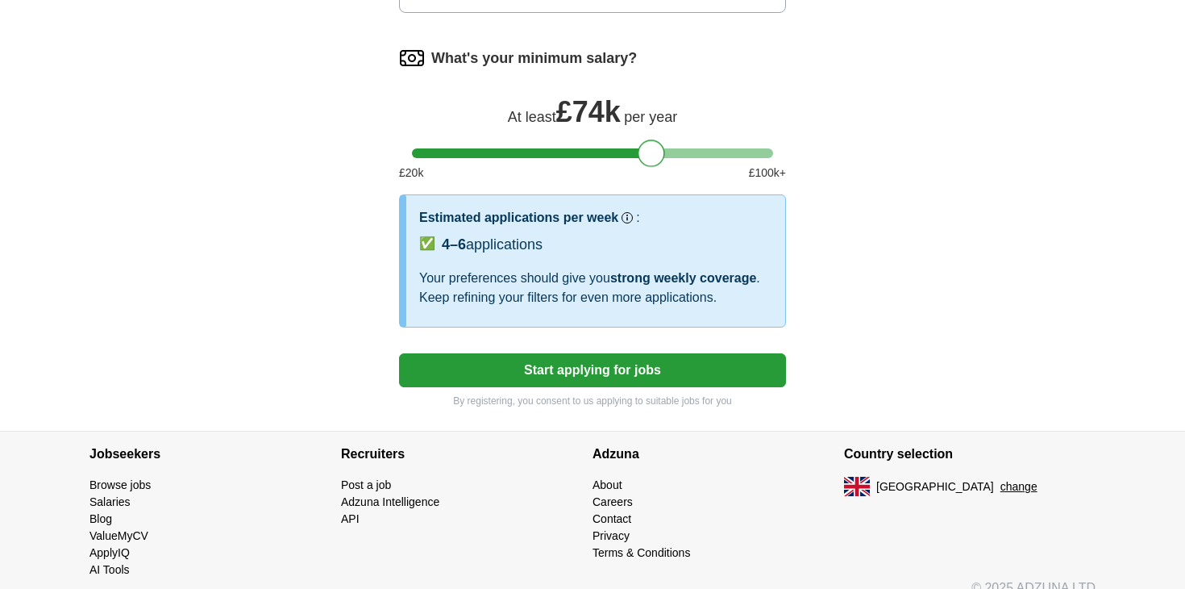 The width and height of the screenshot is (1185, 589). Describe the element at coordinates (612, 518) in the screenshot. I see `a: Contact` at that location.